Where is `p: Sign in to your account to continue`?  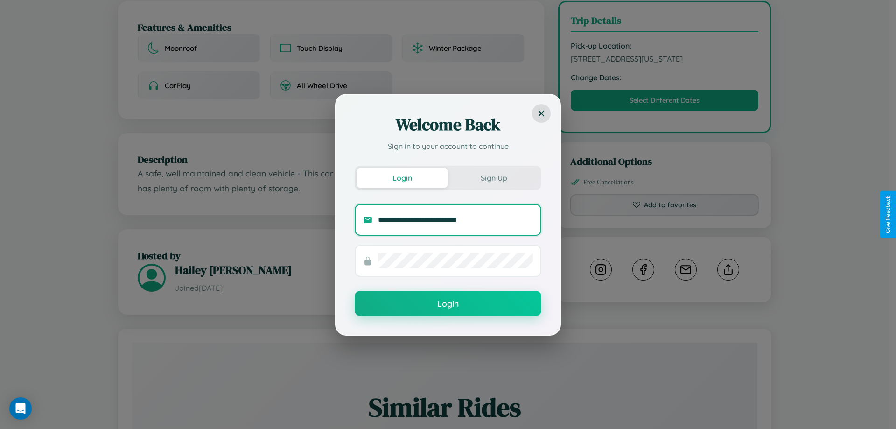
p: Sign in to your account to continue is located at coordinates (448, 146).